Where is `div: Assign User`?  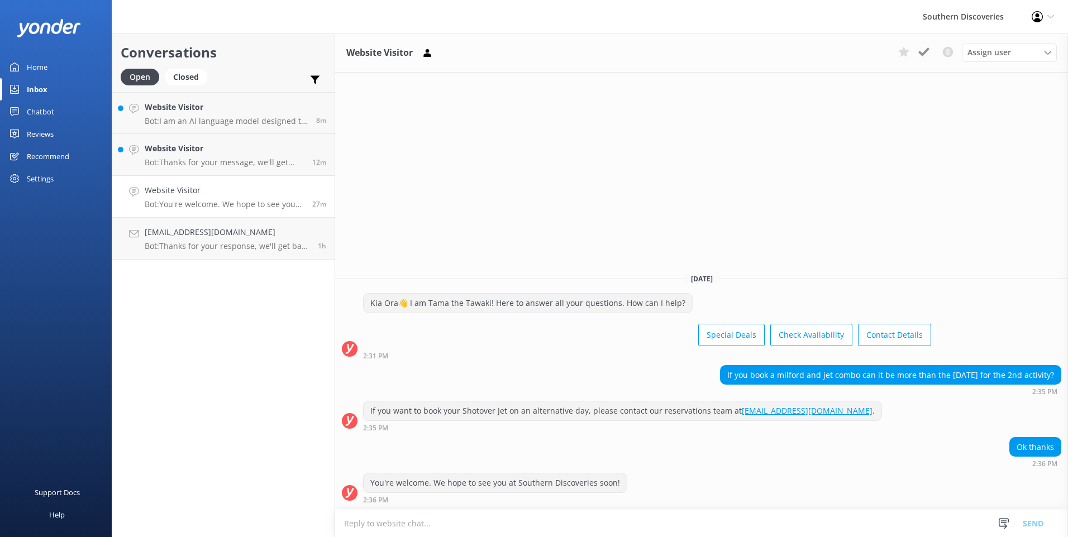 div: Assign User is located at coordinates (1009, 52).